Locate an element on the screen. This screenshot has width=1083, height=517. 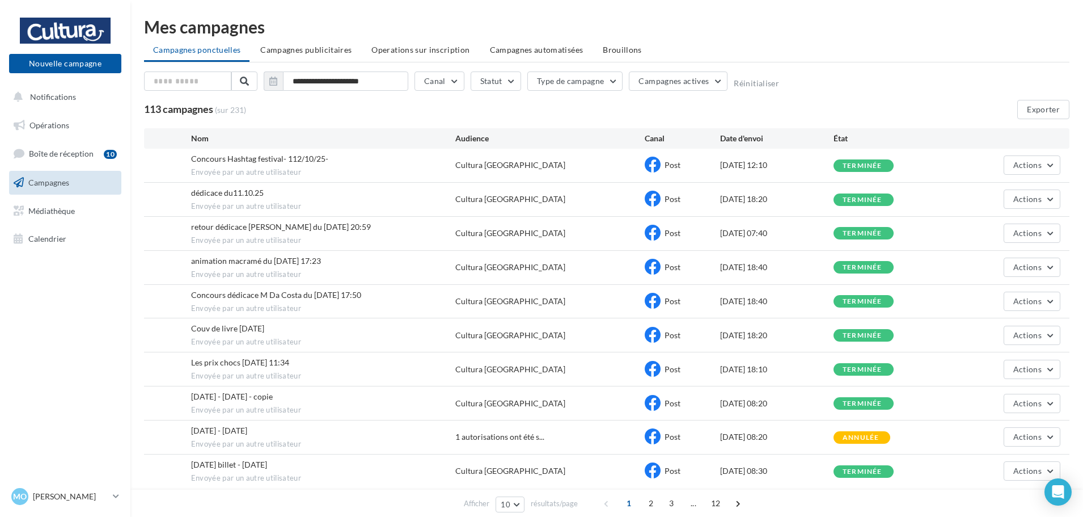
span: Opérations is located at coordinates (49, 125).